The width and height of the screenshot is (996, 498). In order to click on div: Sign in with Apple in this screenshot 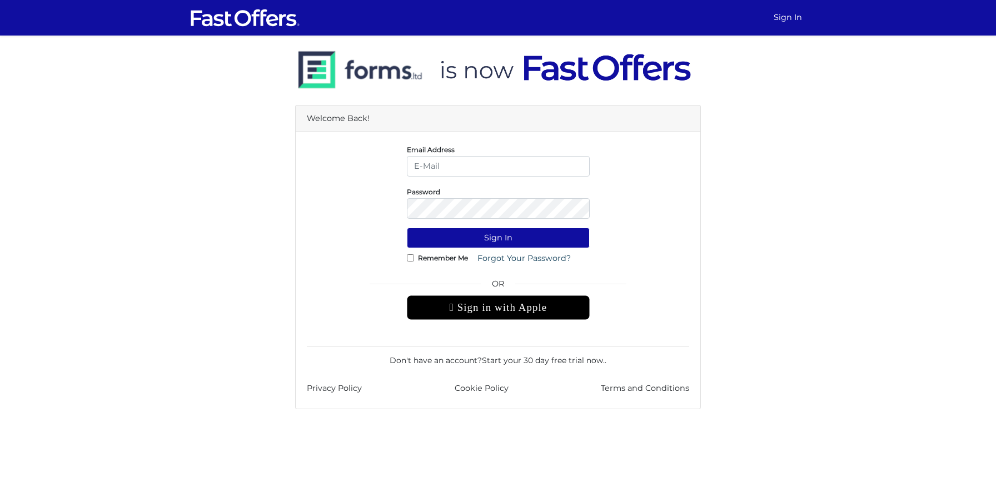, I will do `click(498, 308)`.